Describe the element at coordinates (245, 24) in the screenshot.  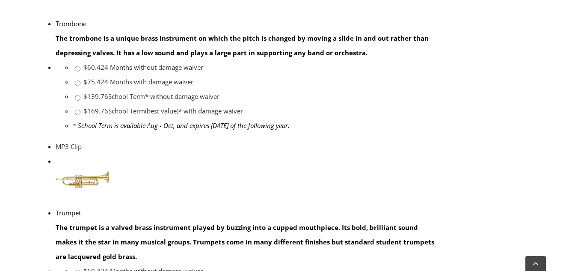
I see `div: Trombone` at that location.